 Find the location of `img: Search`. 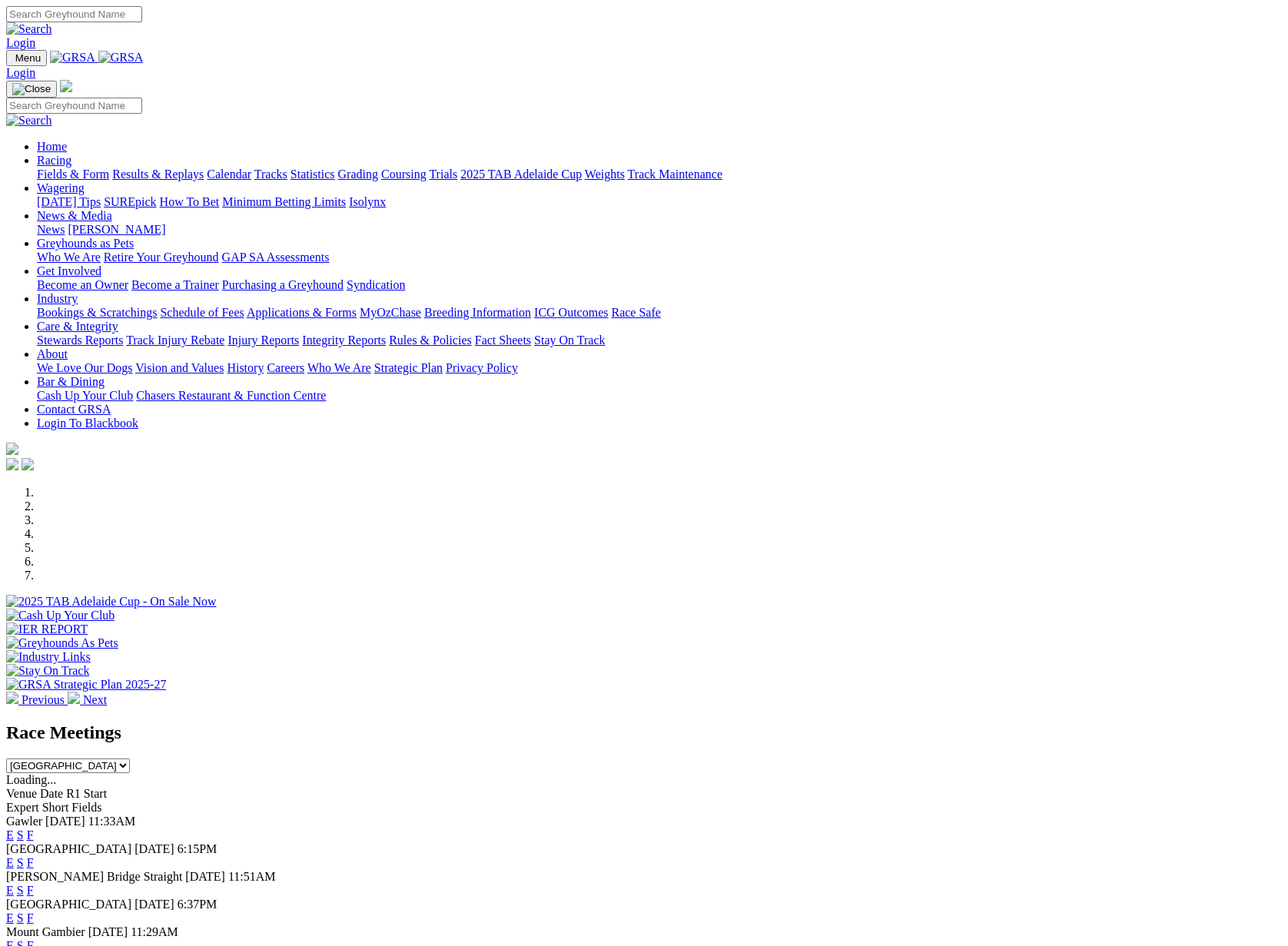

img: Search is located at coordinates (29, 121).